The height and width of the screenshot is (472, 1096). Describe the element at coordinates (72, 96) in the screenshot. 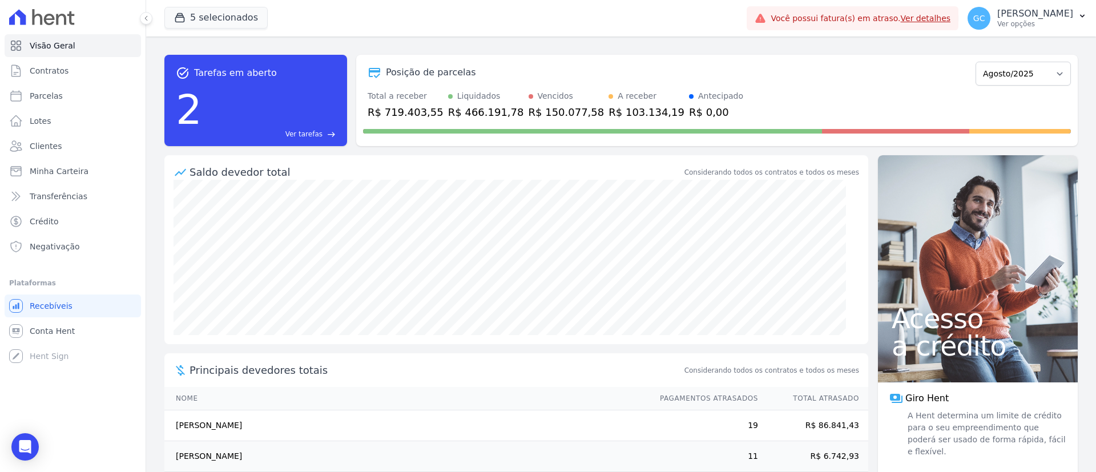

I see `a: Parcelas` at that location.